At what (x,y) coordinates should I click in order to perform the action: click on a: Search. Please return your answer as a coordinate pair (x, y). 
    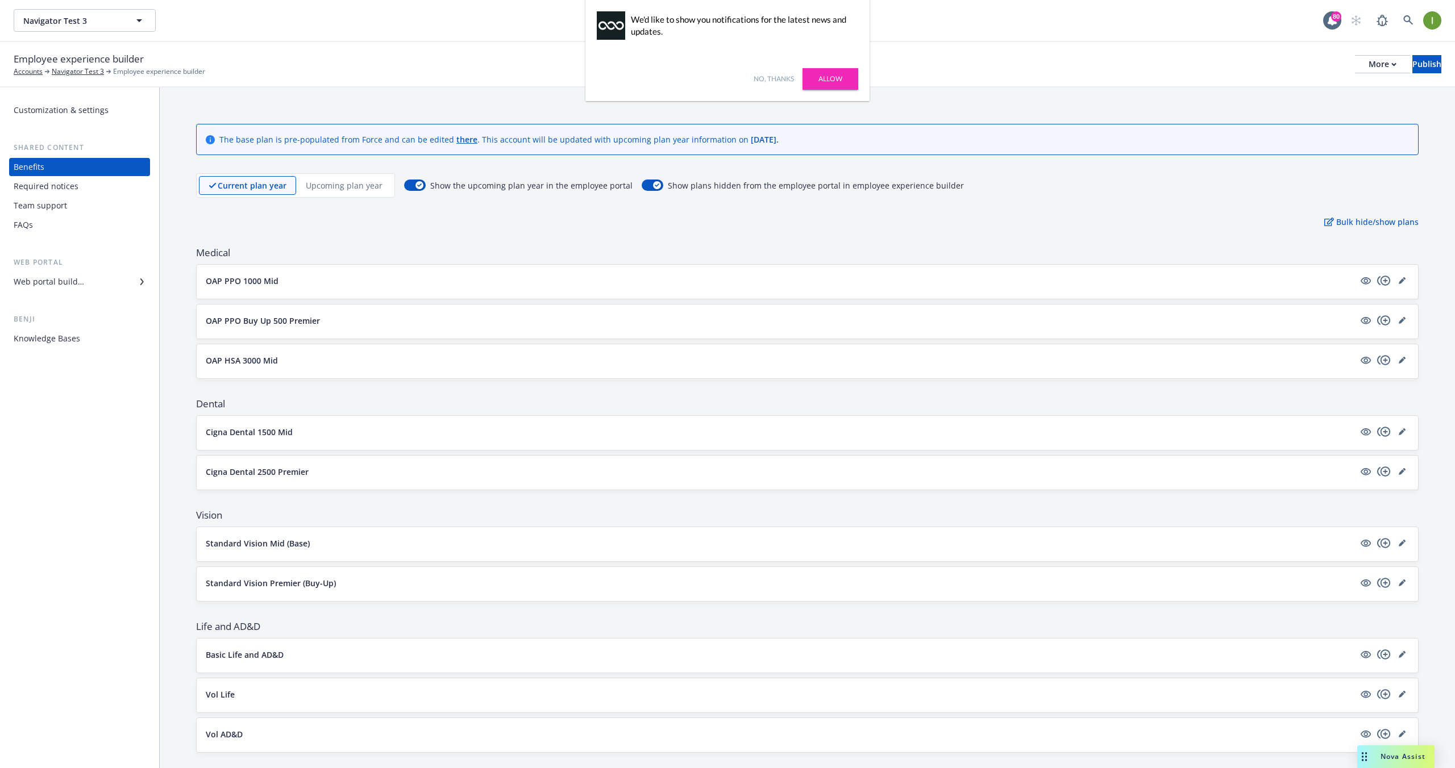
    Looking at the image, I should click on (1408, 20).